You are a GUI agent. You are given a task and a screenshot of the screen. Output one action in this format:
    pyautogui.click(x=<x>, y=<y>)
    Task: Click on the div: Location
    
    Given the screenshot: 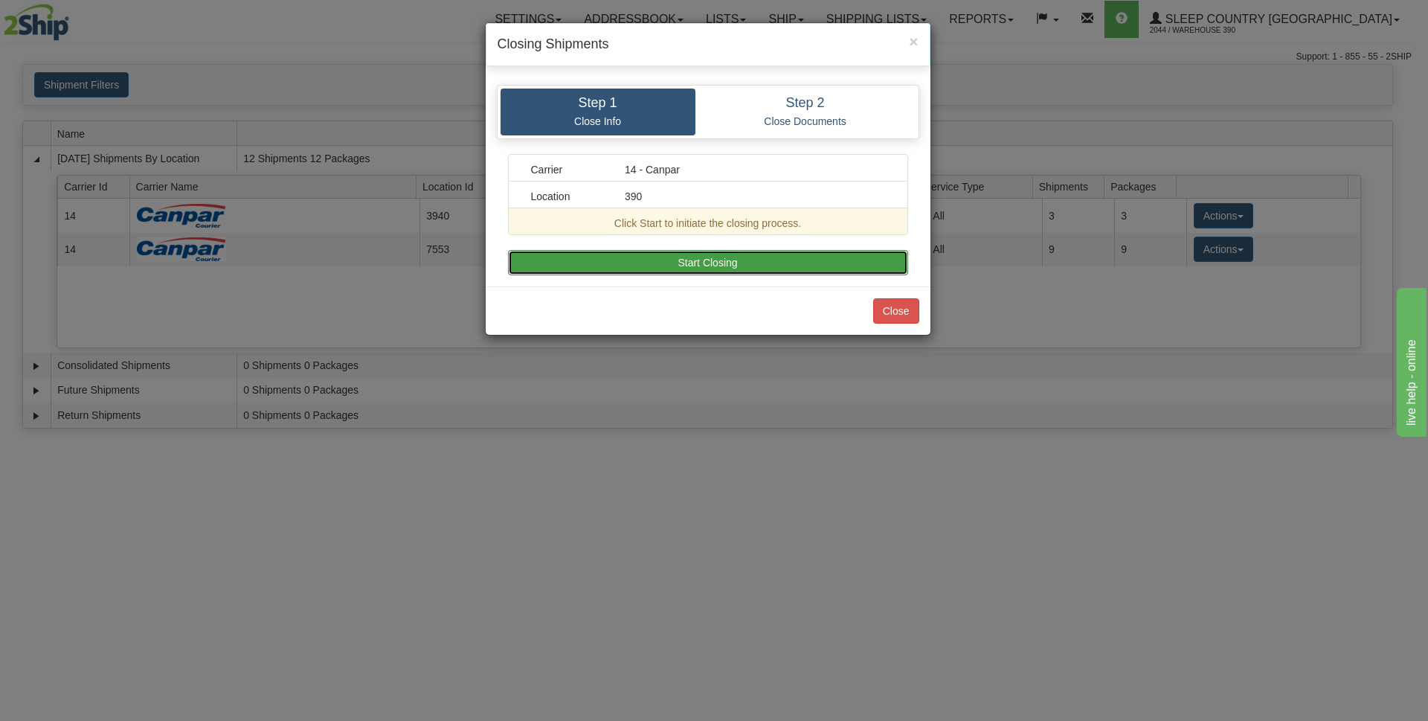 What is the action you would take?
    pyautogui.click(x=567, y=196)
    